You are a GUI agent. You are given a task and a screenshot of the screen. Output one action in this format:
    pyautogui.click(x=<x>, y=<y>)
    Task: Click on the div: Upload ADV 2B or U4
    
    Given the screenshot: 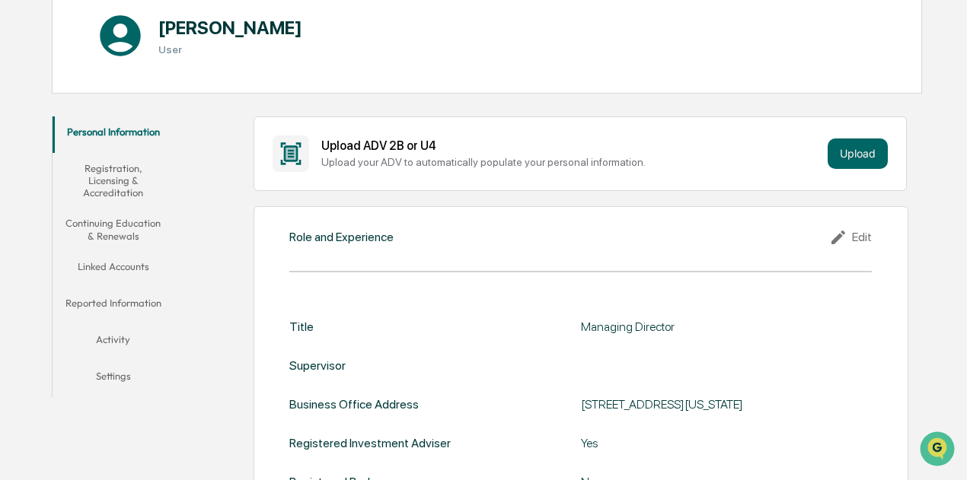 What is the action you would take?
    pyautogui.click(x=571, y=145)
    